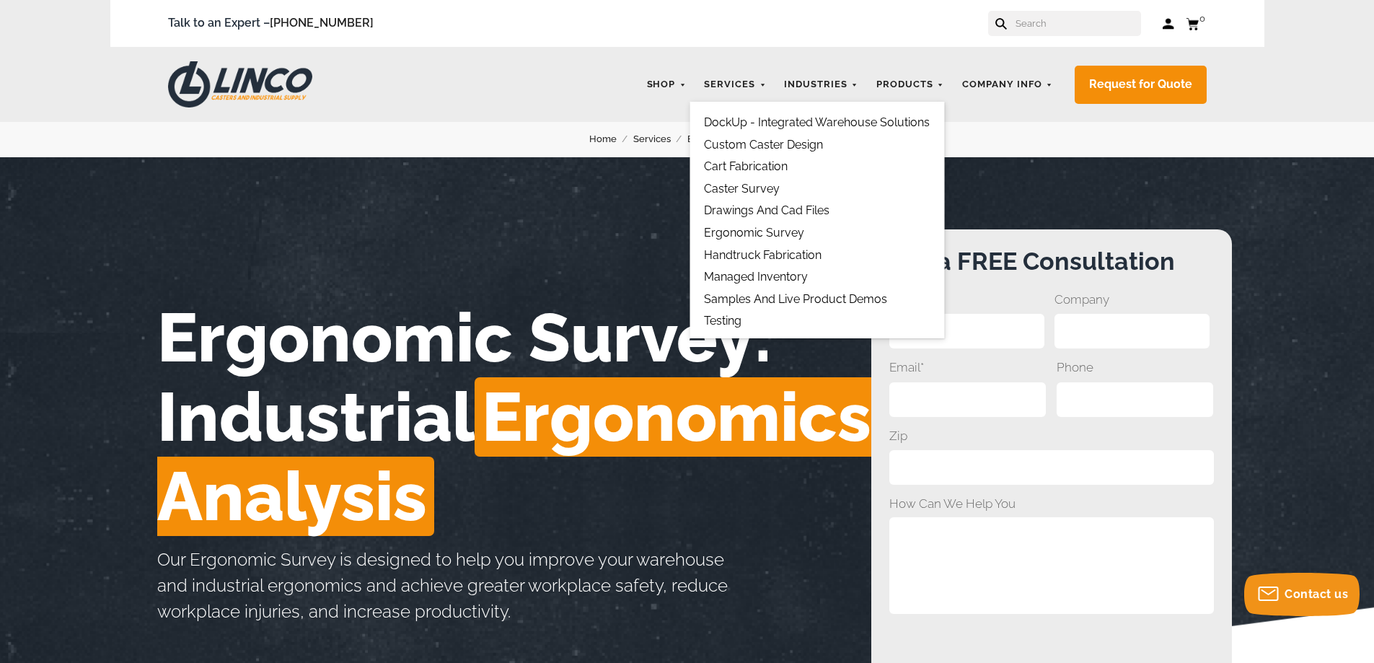 This screenshot has height=663, width=1374. Describe the element at coordinates (756, 276) in the screenshot. I see `a: Managed Inventory` at that location.